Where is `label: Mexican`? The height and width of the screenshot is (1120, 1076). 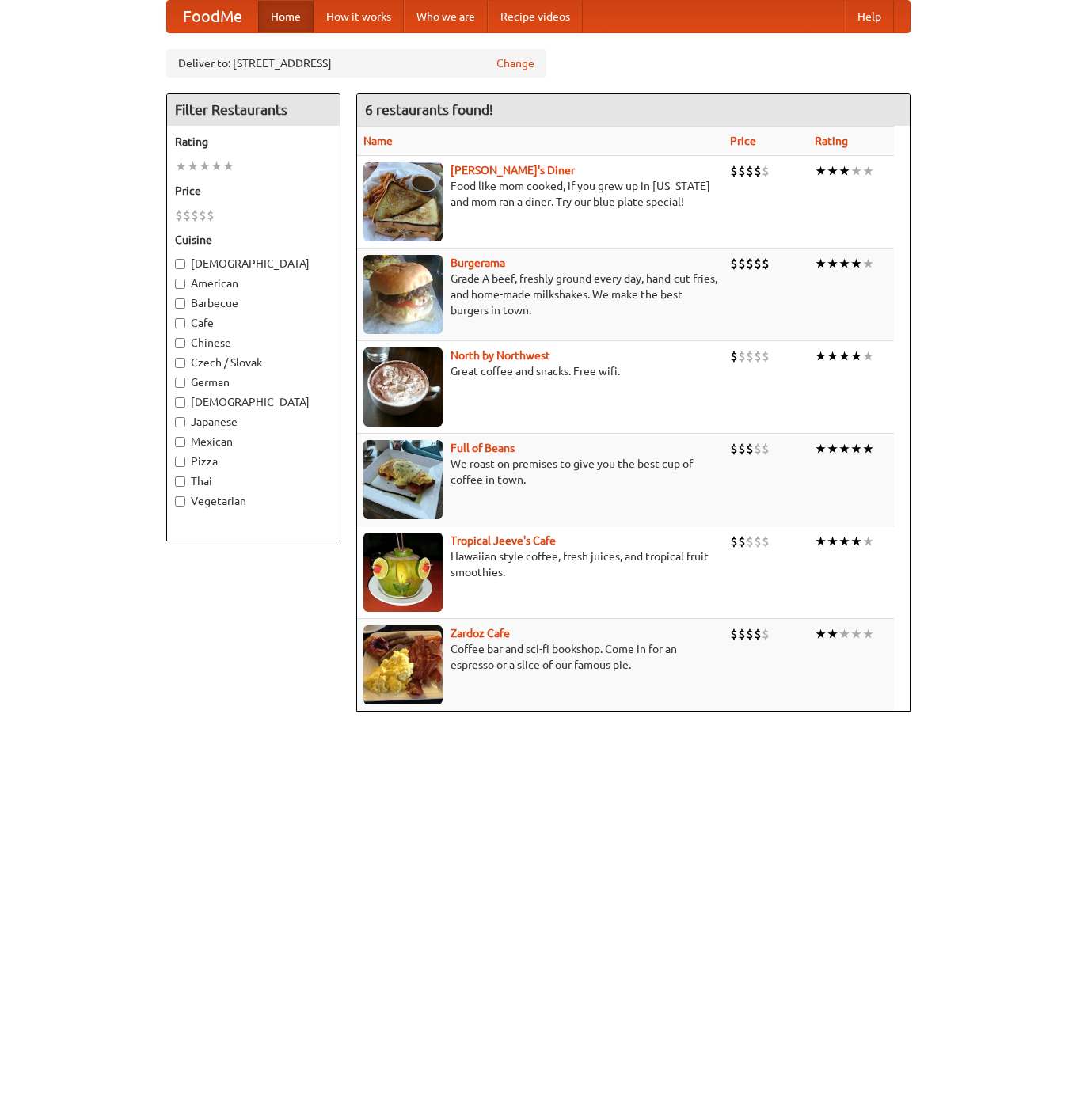
label: Mexican is located at coordinates (254, 442).